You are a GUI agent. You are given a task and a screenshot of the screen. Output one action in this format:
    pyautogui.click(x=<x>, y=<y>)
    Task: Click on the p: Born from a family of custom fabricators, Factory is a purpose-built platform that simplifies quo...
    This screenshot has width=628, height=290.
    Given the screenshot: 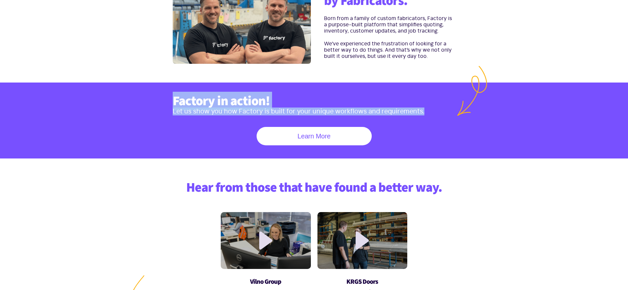 What is the action you would take?
    pyautogui.click(x=390, y=25)
    